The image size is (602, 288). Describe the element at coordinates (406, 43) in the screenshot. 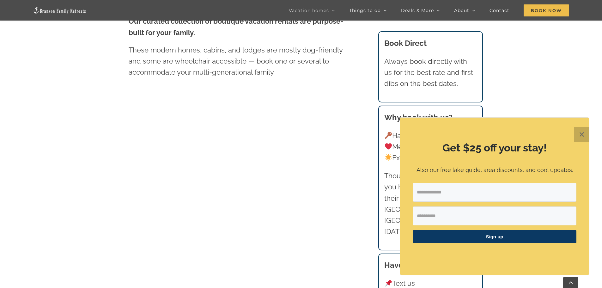

I see `b: Book Direct` at that location.